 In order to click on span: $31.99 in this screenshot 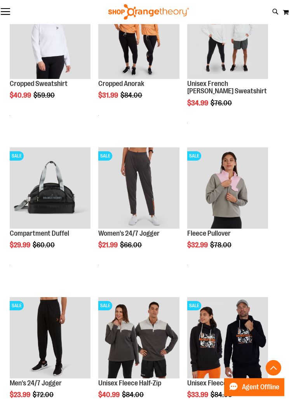, I will do `click(109, 95)`.